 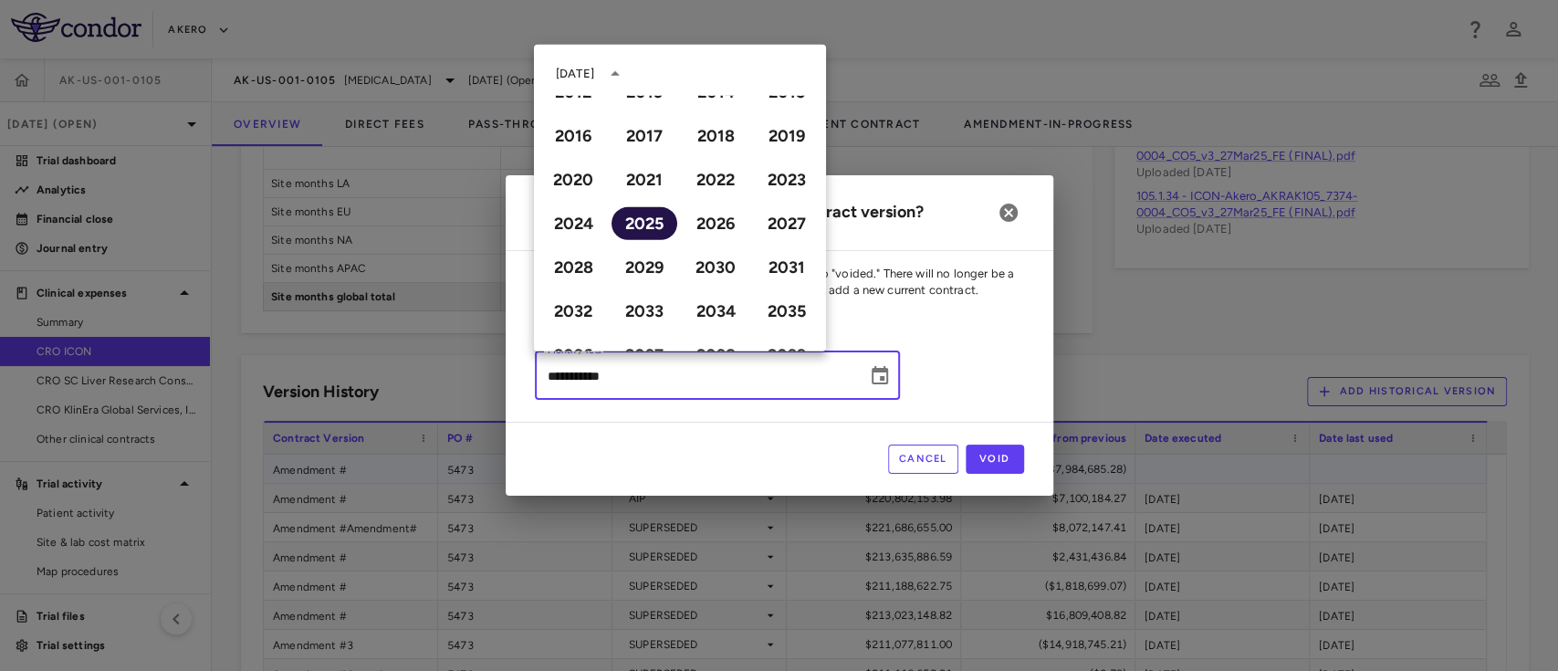 What do you see at coordinates (615, 74) in the screenshot?
I see `button: year view is open, switch to calendar view` at bounding box center [615, 74].